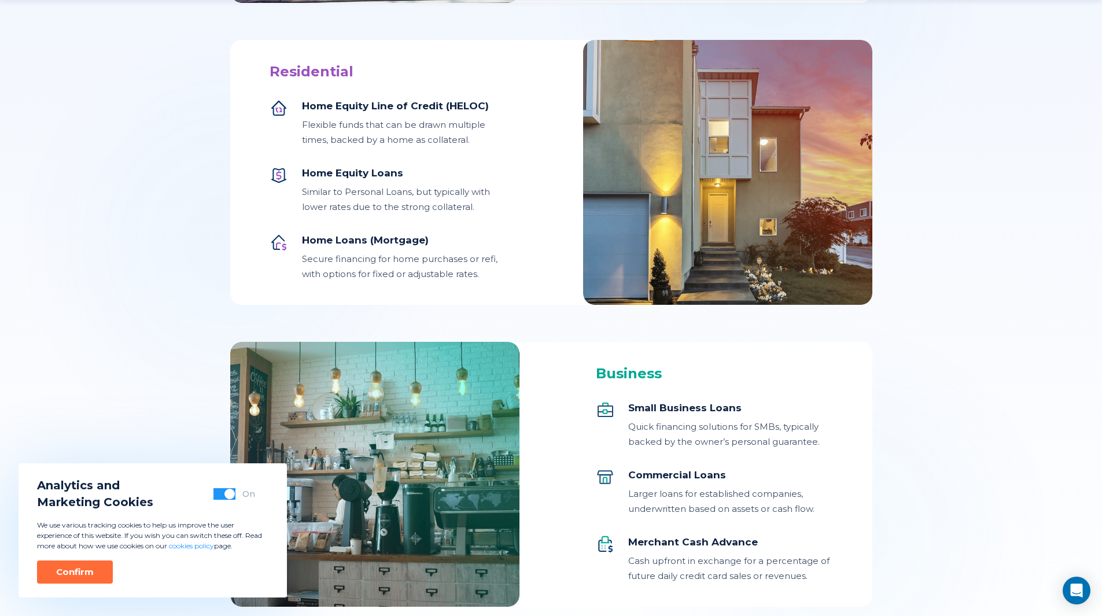  I want to click on div: Confirm, so click(75, 572).